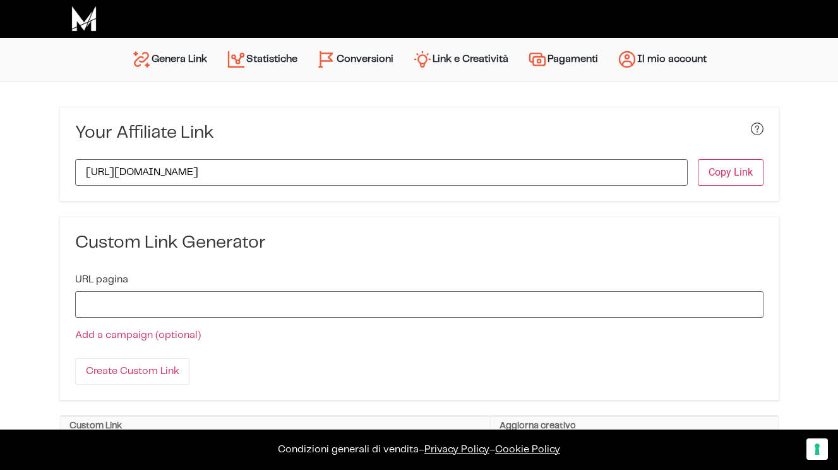 The image size is (838, 470). What do you see at coordinates (141, 59) in the screenshot?
I see `img: generate-link.svg` at bounding box center [141, 59].